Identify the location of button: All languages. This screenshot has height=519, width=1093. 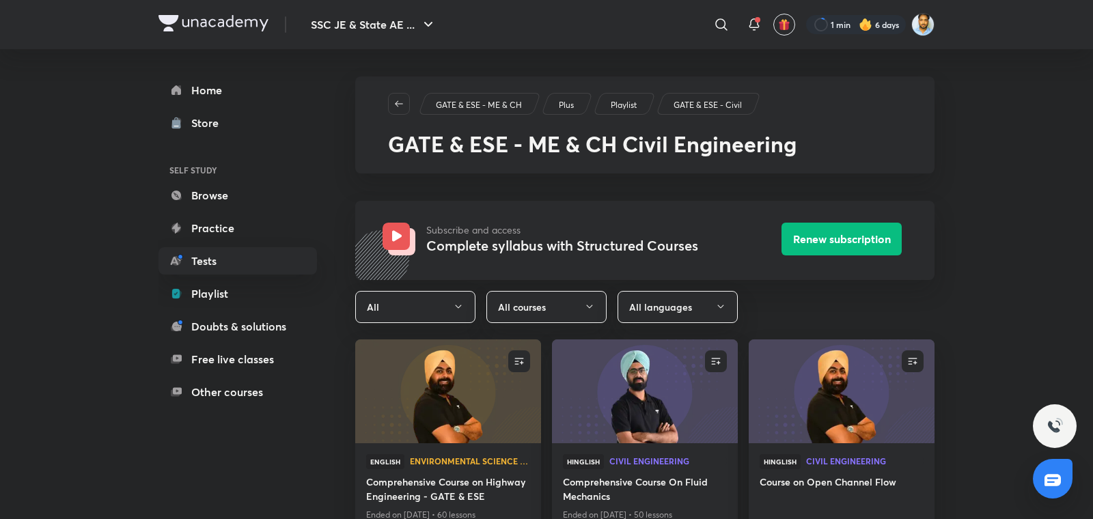
(678, 307).